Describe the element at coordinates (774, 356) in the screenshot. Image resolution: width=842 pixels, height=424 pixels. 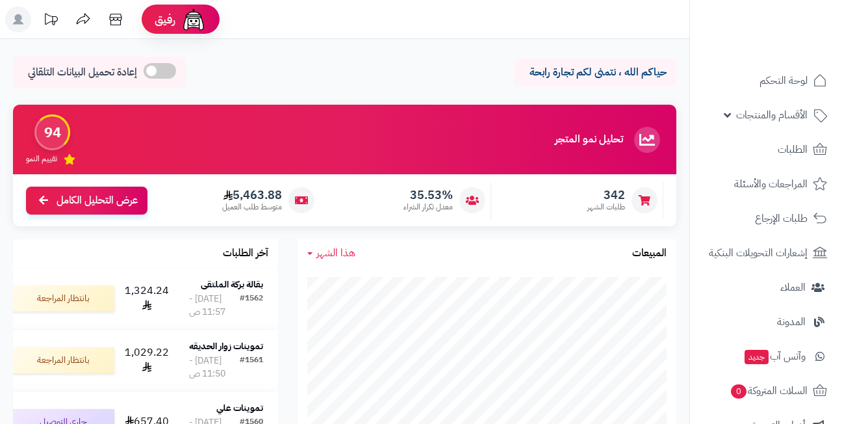
I see `span: وآتس آب` at that location.